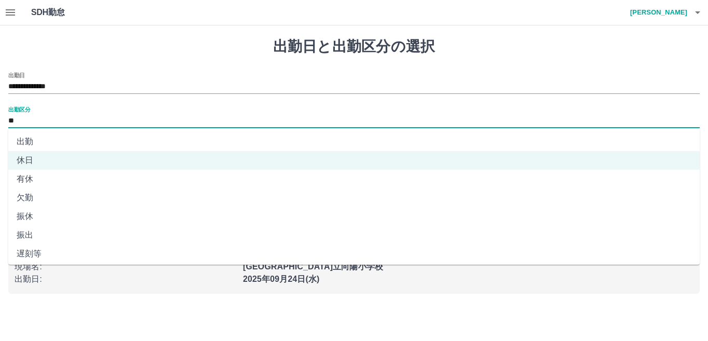 The height and width of the screenshot is (341, 708). I want to click on li: 振休, so click(354, 216).